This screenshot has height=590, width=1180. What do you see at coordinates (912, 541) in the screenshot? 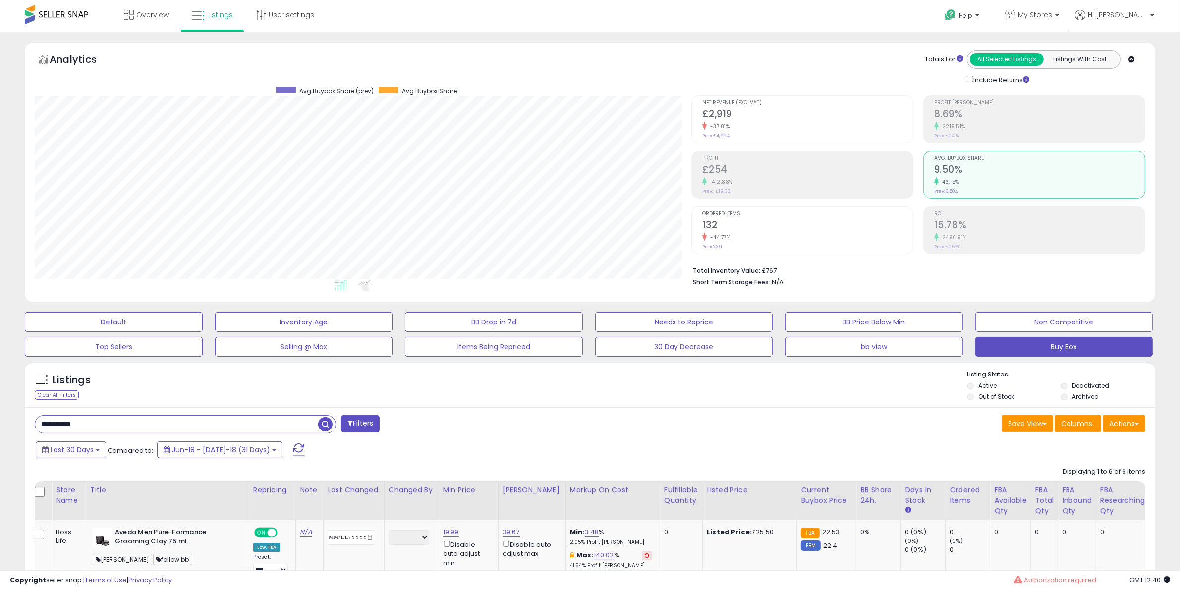
I see `small: (0%)` at bounding box center [912, 541].